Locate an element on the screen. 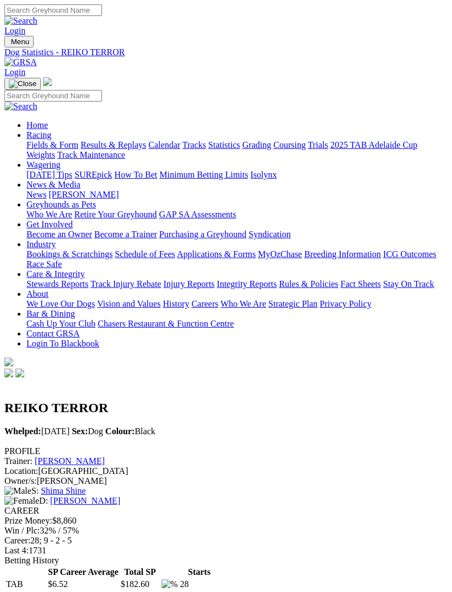 This screenshot has width=452, height=592. a: We Love Our Dogs is located at coordinates (61, 303).